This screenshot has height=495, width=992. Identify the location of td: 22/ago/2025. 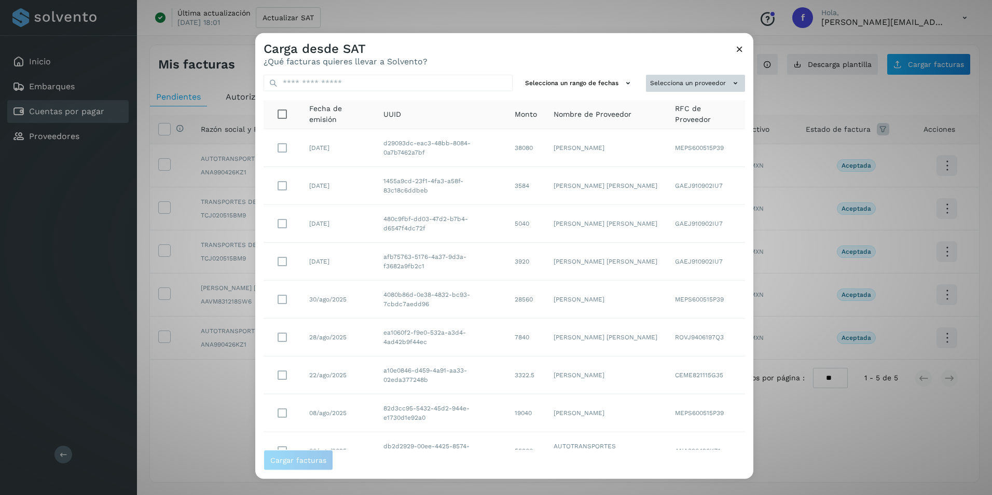
(338, 375).